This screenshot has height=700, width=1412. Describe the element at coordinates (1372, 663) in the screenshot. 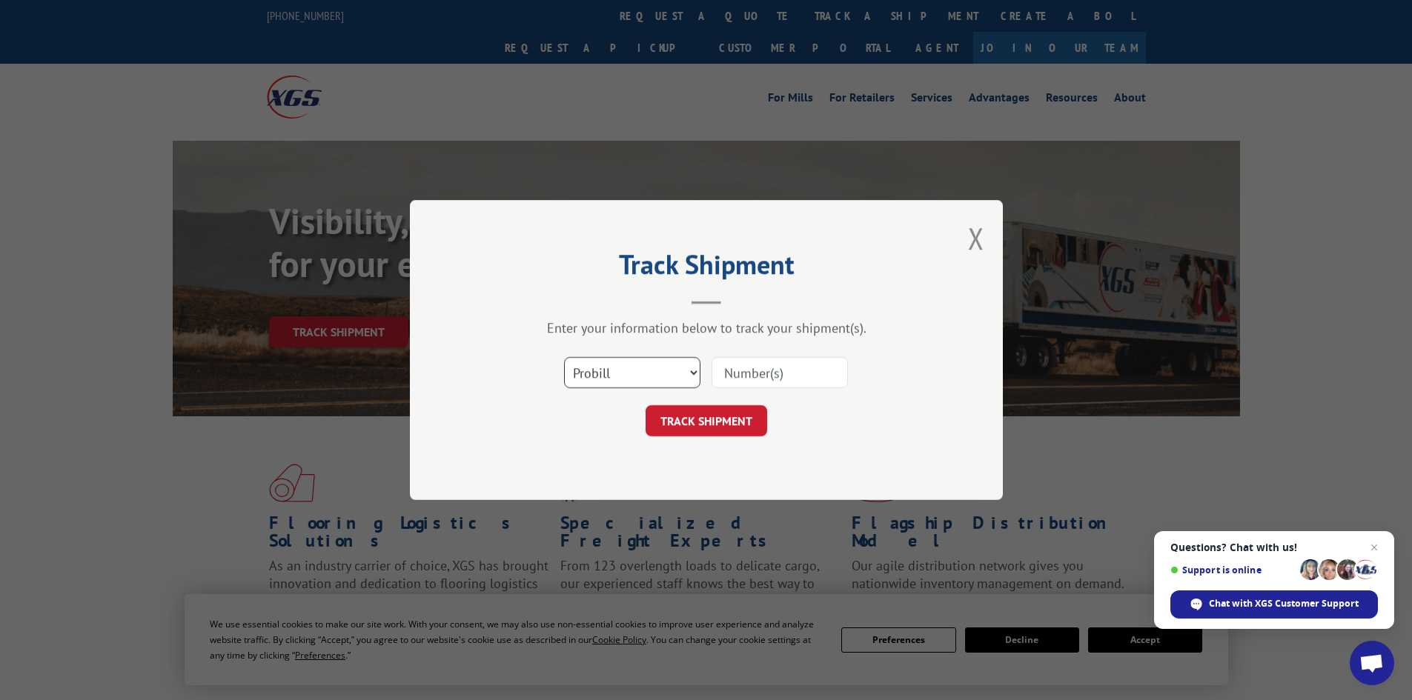

I see `div: Open chat` at that location.